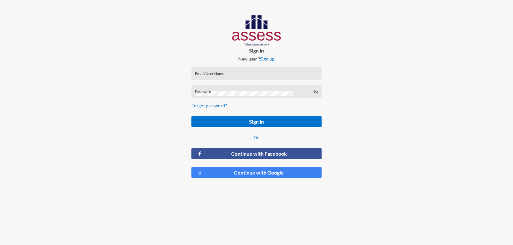  Describe the element at coordinates (256, 138) in the screenshot. I see `p: Or` at that location.